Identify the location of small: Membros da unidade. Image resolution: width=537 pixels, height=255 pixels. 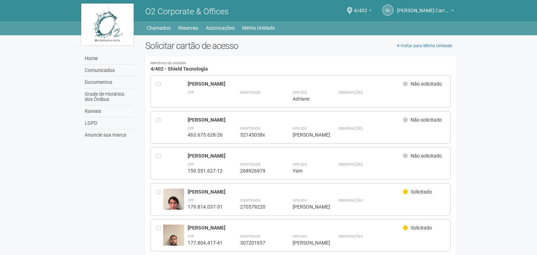
(300, 63).